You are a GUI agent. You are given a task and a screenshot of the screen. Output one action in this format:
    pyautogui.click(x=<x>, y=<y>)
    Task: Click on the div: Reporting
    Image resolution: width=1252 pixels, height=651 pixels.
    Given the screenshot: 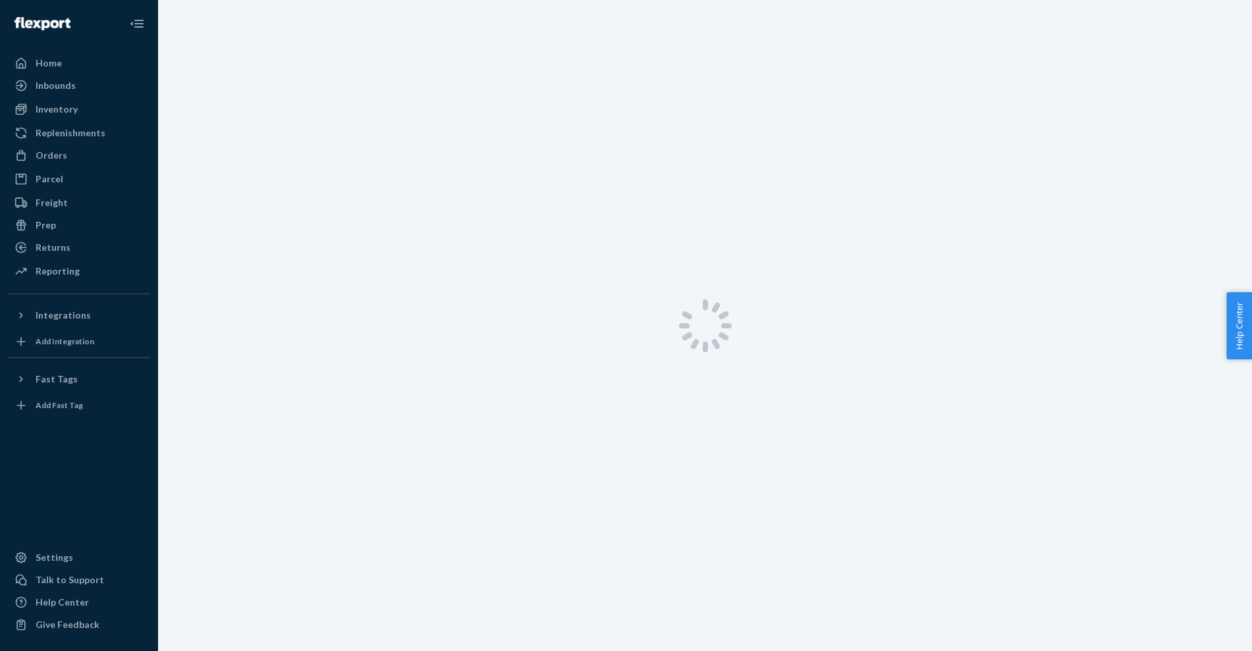 What is the action you would take?
    pyautogui.click(x=57, y=271)
    